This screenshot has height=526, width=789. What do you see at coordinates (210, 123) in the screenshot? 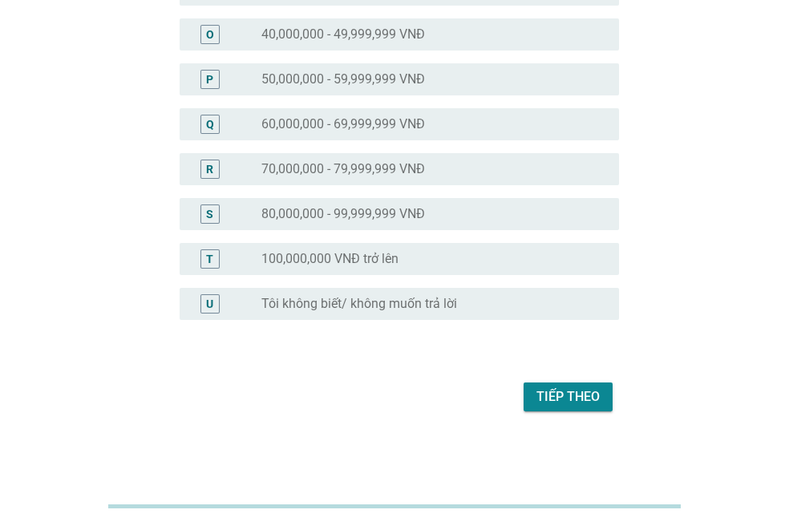
I see `div: Q` at bounding box center [210, 123].